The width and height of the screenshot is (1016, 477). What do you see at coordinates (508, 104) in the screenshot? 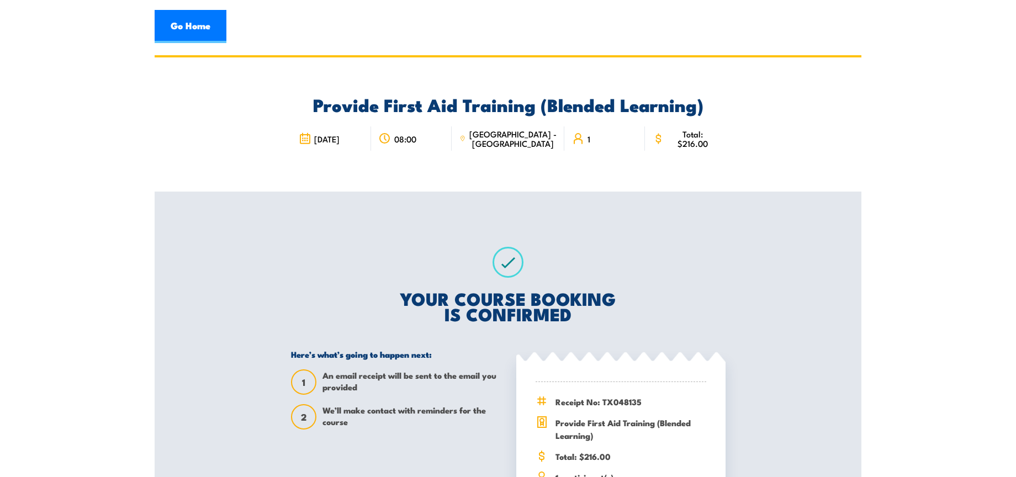
I see `h2: Provide First Aid Training (Blended Learning)` at bounding box center [508, 104].